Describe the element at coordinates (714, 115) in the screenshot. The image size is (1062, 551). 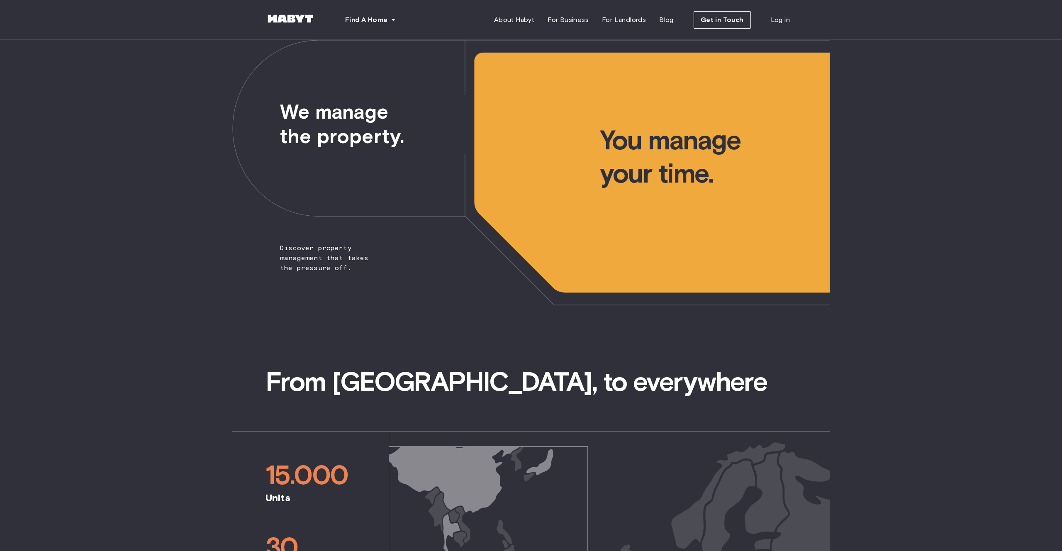
I see `span: You manage your time.` at that location.